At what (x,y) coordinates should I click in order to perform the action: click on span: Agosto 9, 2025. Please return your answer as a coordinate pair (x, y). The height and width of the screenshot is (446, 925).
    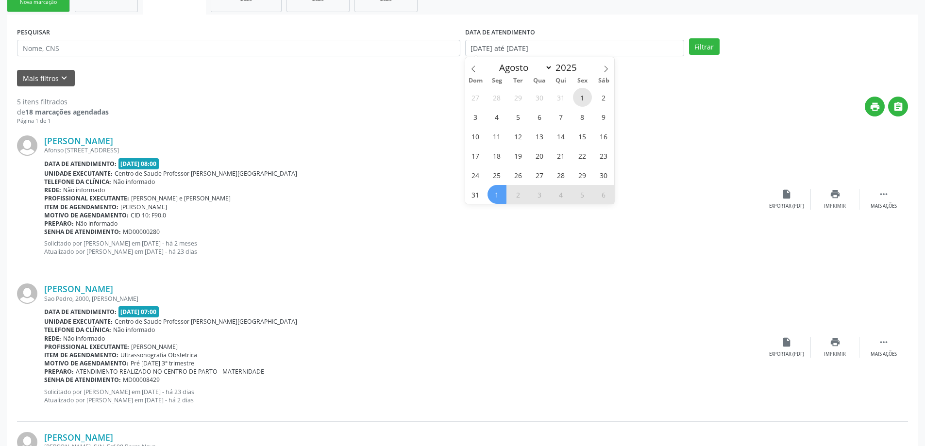
    Looking at the image, I should click on (604, 117).